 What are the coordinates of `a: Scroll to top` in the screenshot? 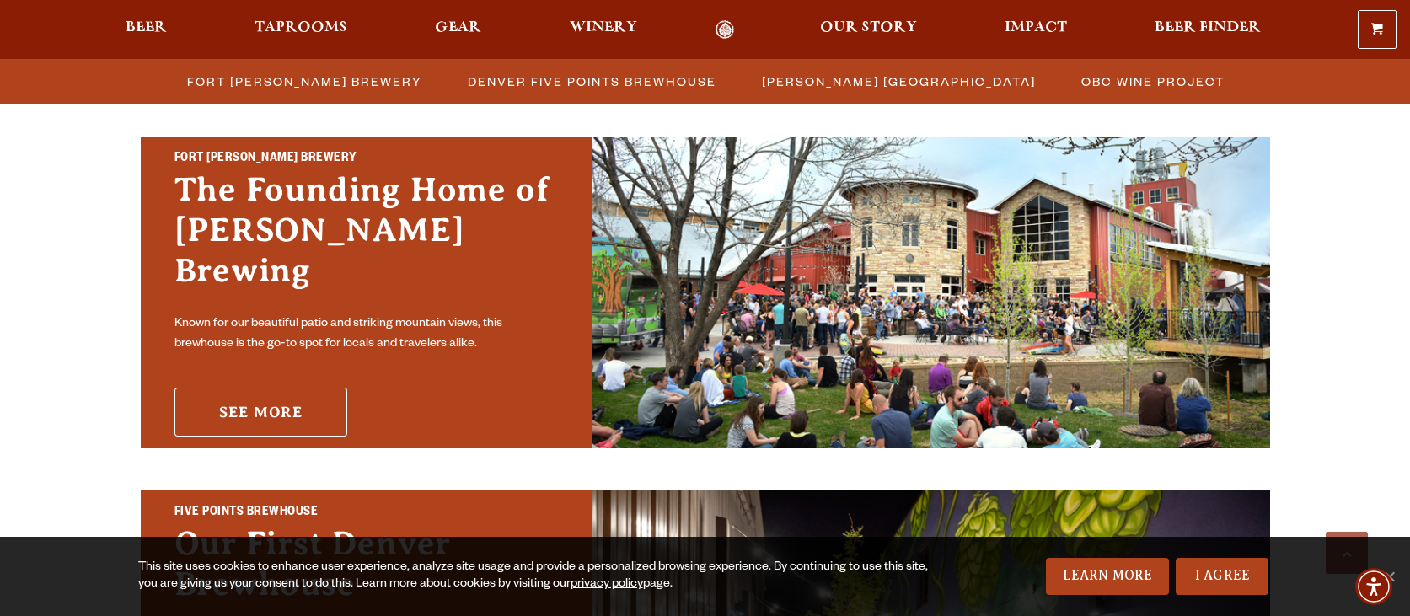 It's located at (1347, 553).